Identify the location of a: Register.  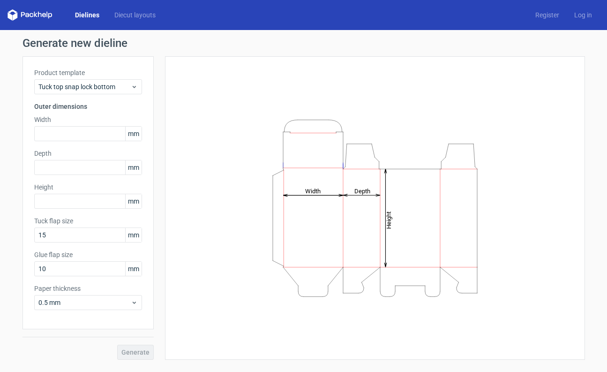
(547, 15).